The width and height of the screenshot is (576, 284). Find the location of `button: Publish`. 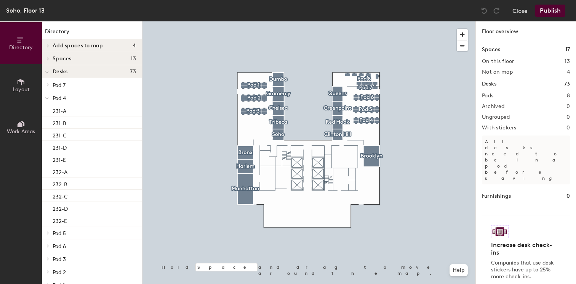

button: Publish is located at coordinates (550, 11).